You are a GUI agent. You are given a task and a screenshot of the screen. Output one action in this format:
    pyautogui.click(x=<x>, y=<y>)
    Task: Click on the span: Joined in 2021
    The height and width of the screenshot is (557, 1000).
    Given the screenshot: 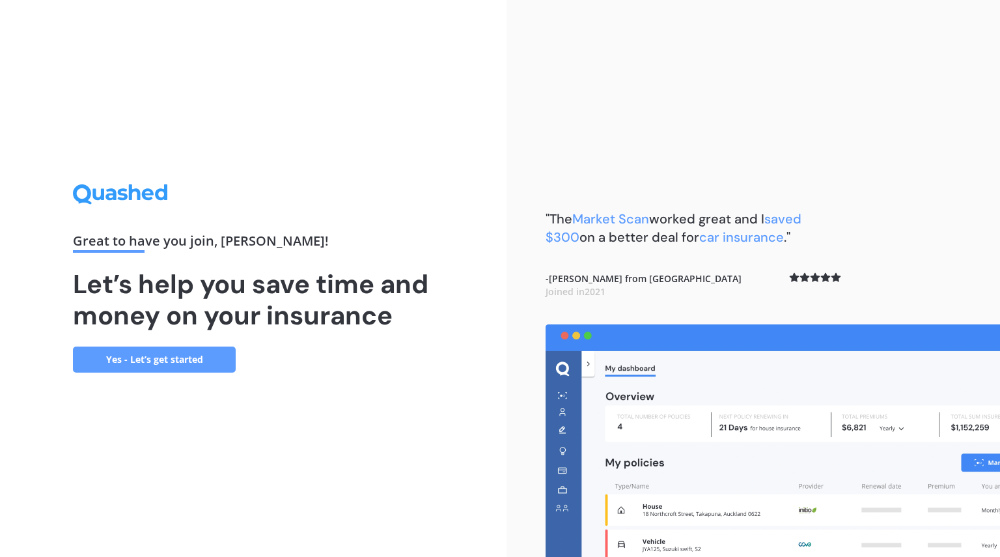 What is the action you would take?
    pyautogui.click(x=576, y=291)
    